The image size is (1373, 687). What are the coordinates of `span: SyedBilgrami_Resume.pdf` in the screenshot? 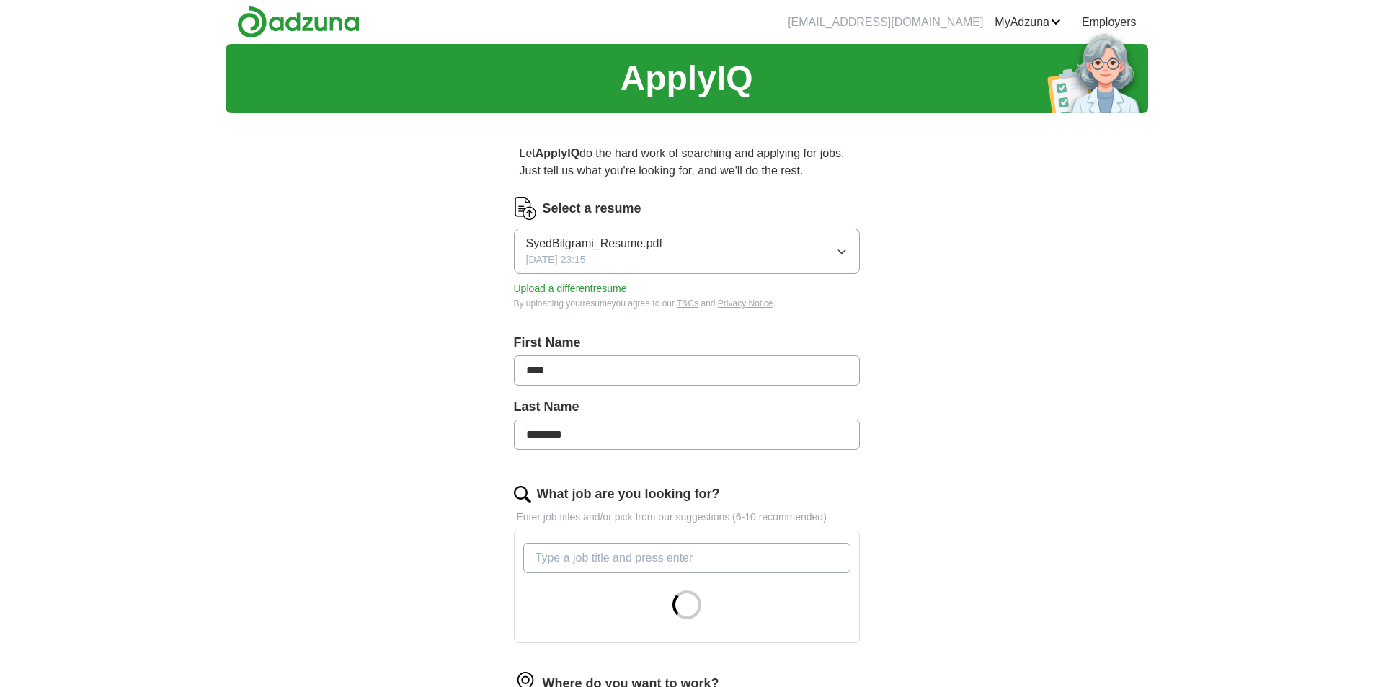 It's located at (594, 244).